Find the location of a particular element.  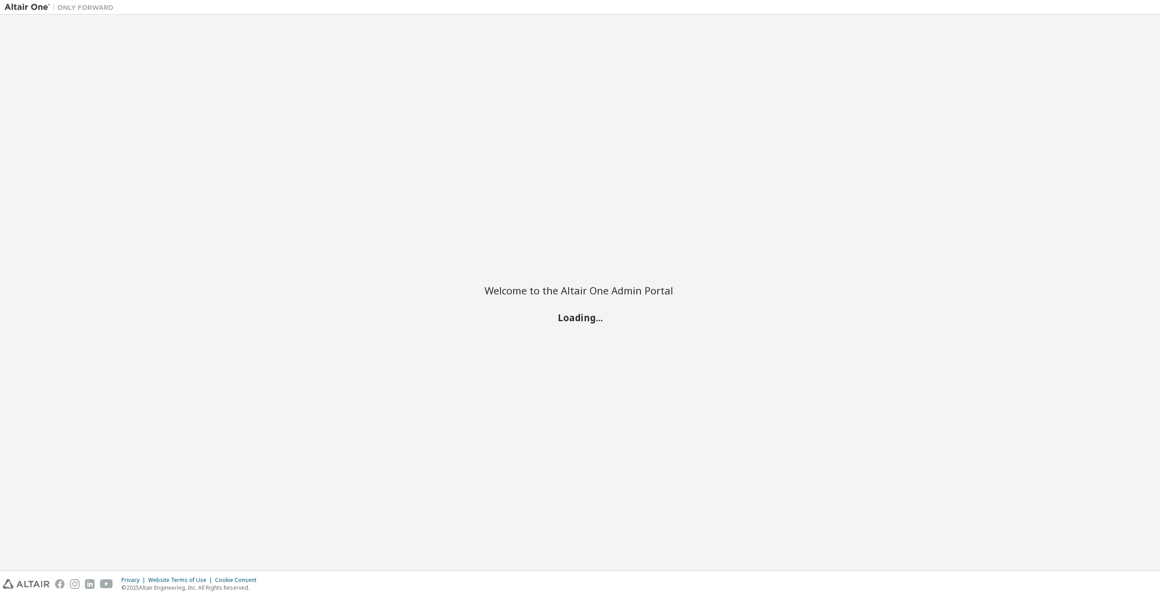

img: linkedin.svg is located at coordinates (90, 584).